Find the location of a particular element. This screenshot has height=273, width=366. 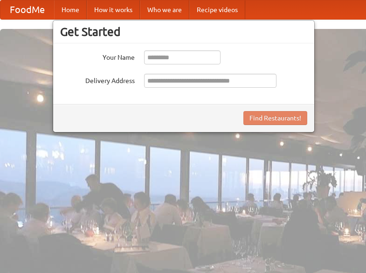

button: Find Restaurants! is located at coordinates (275, 118).